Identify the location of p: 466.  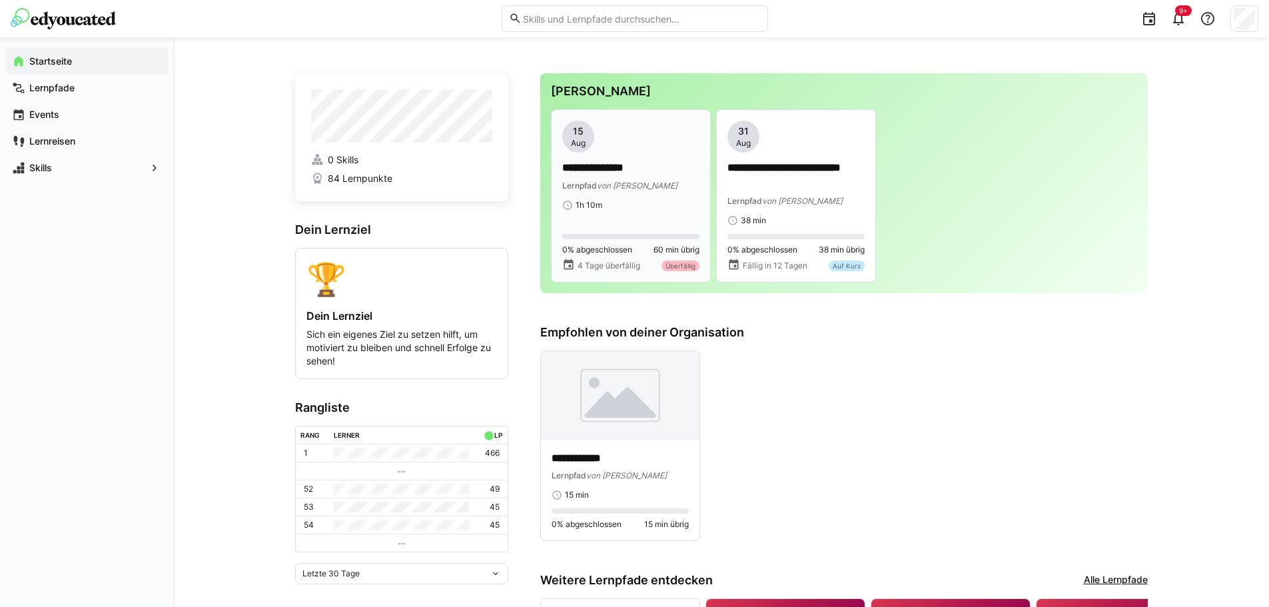
(492, 453).